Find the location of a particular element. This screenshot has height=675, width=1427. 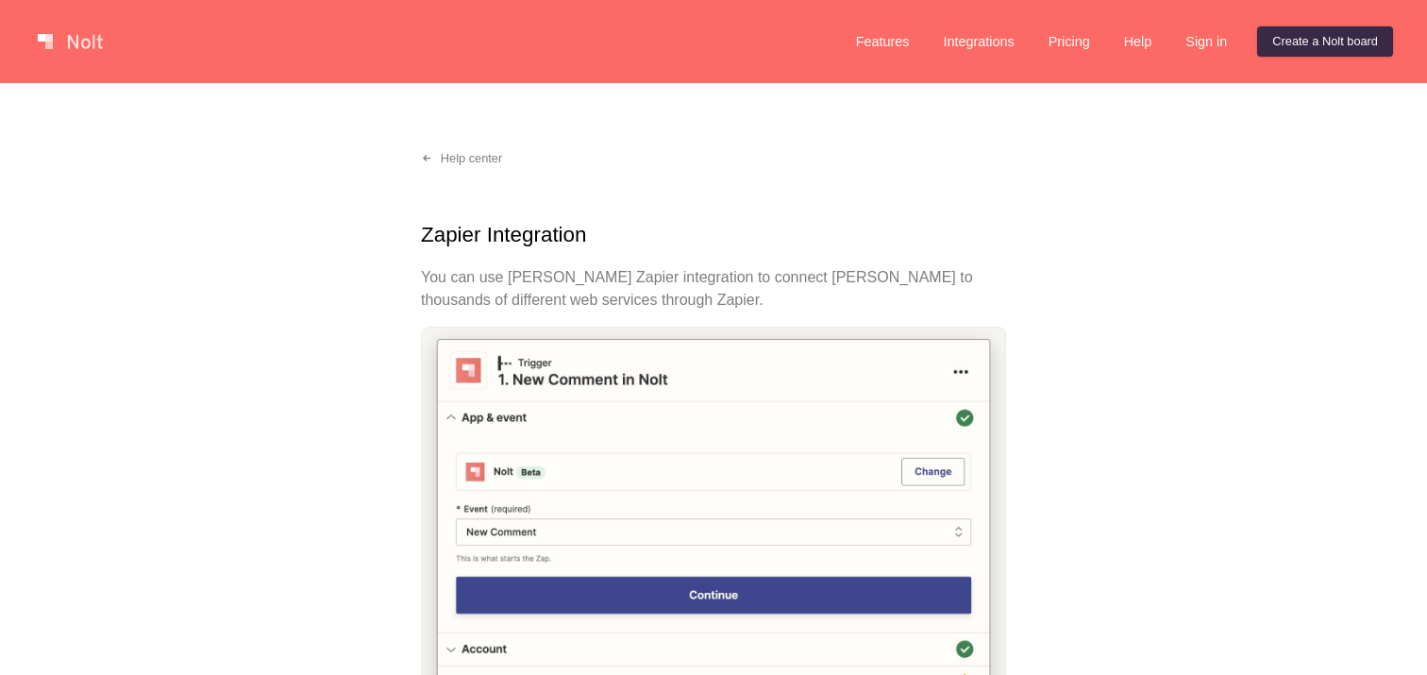

a: Help center is located at coordinates (462, 159).